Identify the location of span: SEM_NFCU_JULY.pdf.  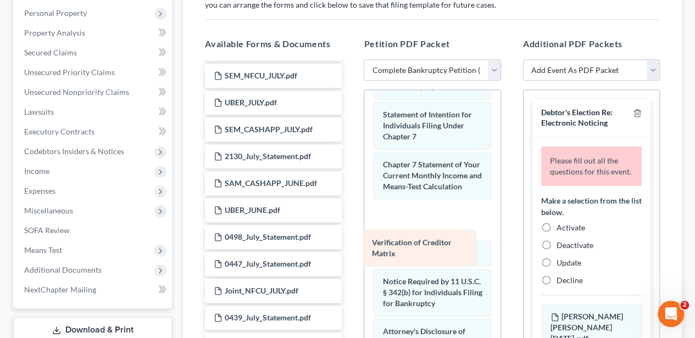
(261, 75).